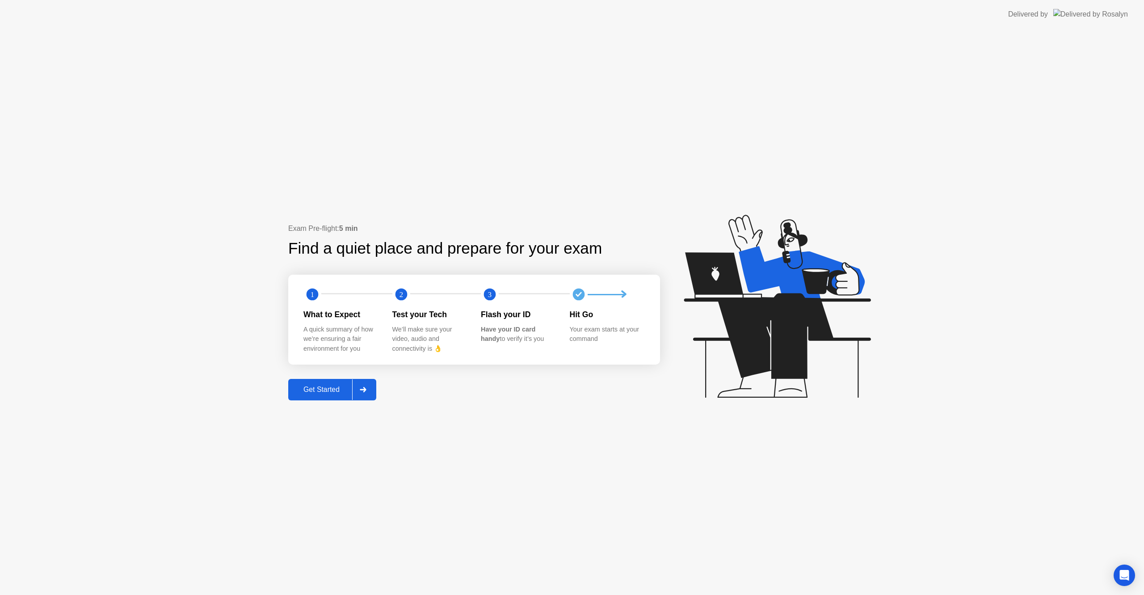 The image size is (1144, 595). I want to click on div: Exam Pre-flight:, so click(474, 228).